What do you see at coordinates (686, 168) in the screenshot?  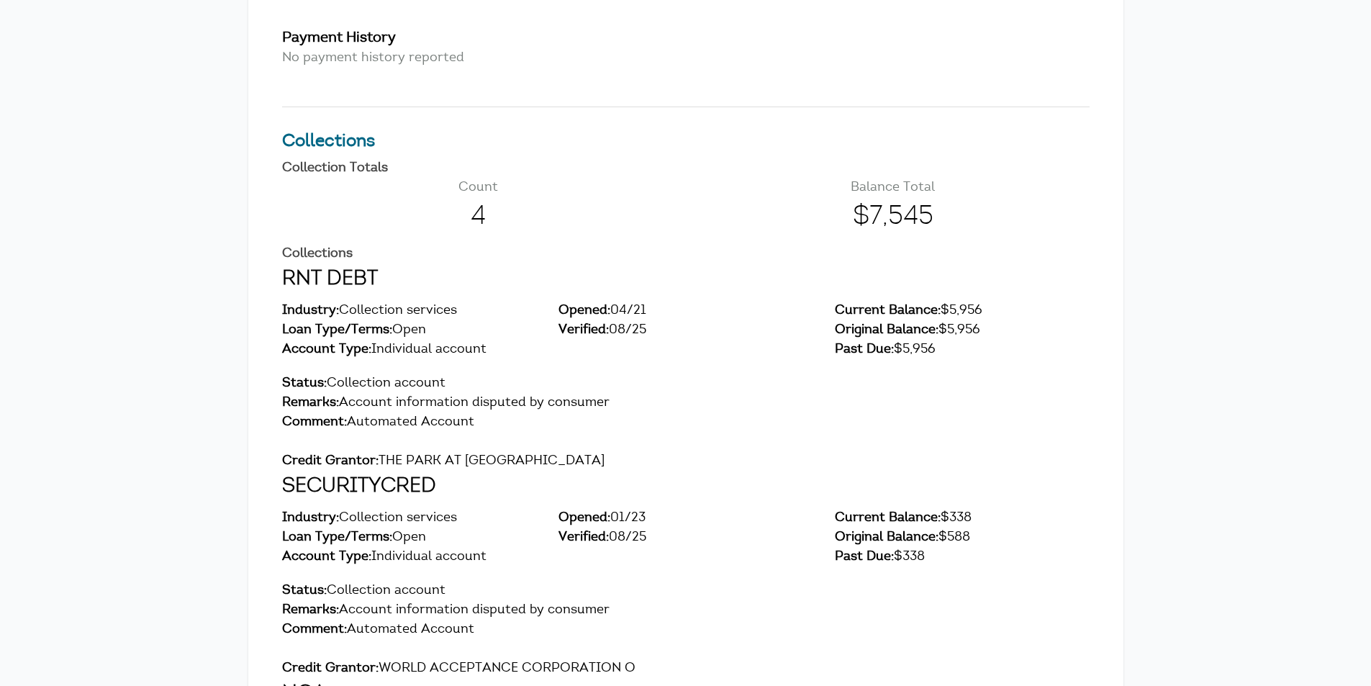 I see `h4: Collection Totals` at bounding box center [686, 168].